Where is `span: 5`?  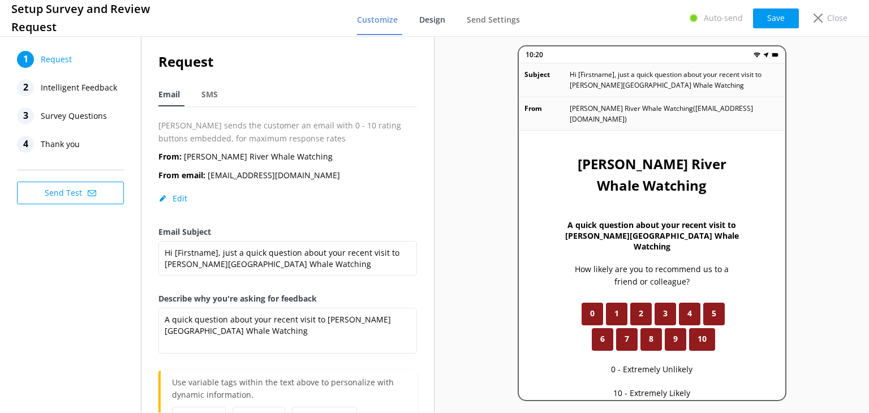 span: 5 is located at coordinates (714, 313).